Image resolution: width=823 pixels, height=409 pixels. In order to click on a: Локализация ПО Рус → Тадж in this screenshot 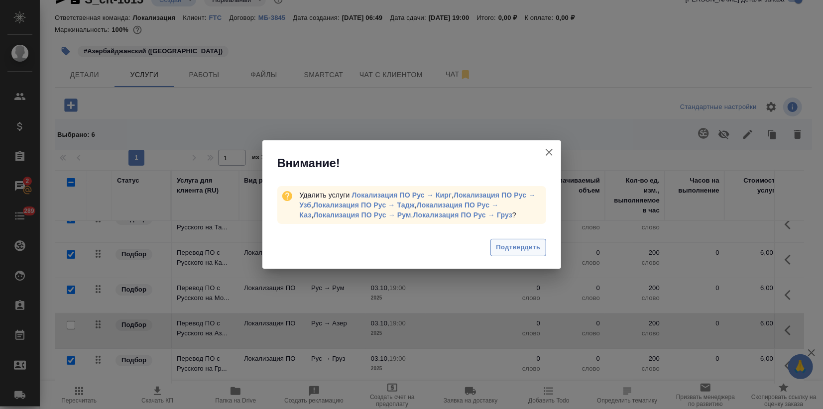, I will do `click(364, 205)`.